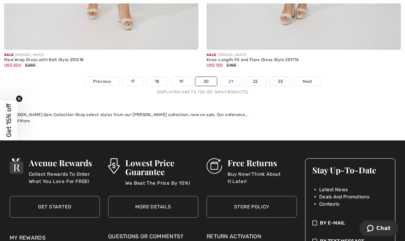  I want to click on a: 18, so click(157, 81).